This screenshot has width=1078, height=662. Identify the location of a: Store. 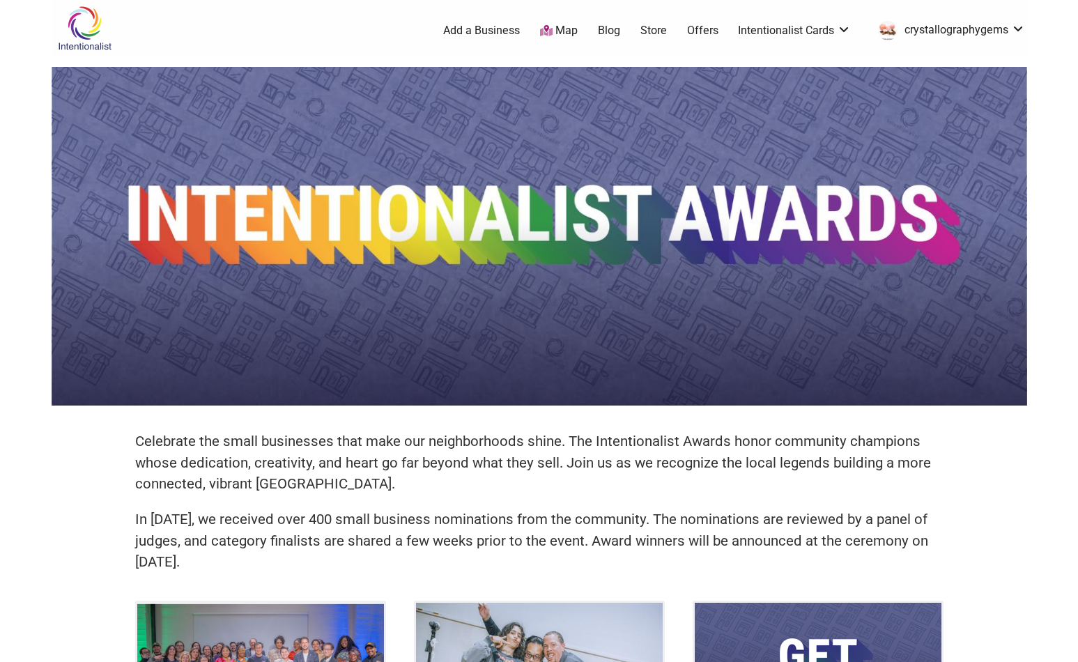
(654, 31).